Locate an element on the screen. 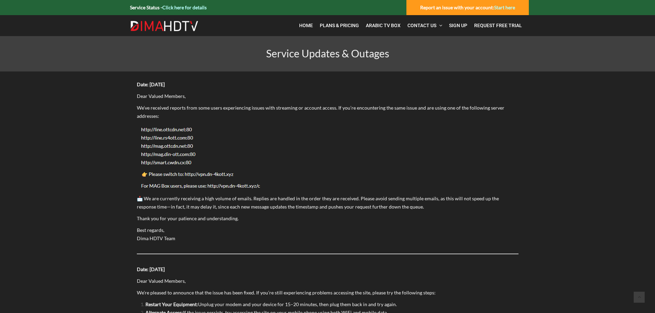 This screenshot has width=655, height=313. span: Arabic TV Box is located at coordinates (383, 25).